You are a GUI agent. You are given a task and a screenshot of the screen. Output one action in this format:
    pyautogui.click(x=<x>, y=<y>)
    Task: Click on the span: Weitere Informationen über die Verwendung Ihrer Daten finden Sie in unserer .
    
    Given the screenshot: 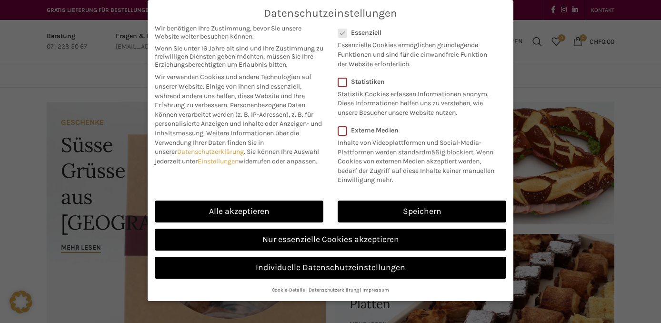 What is the action you would take?
    pyautogui.click(x=227, y=142)
    